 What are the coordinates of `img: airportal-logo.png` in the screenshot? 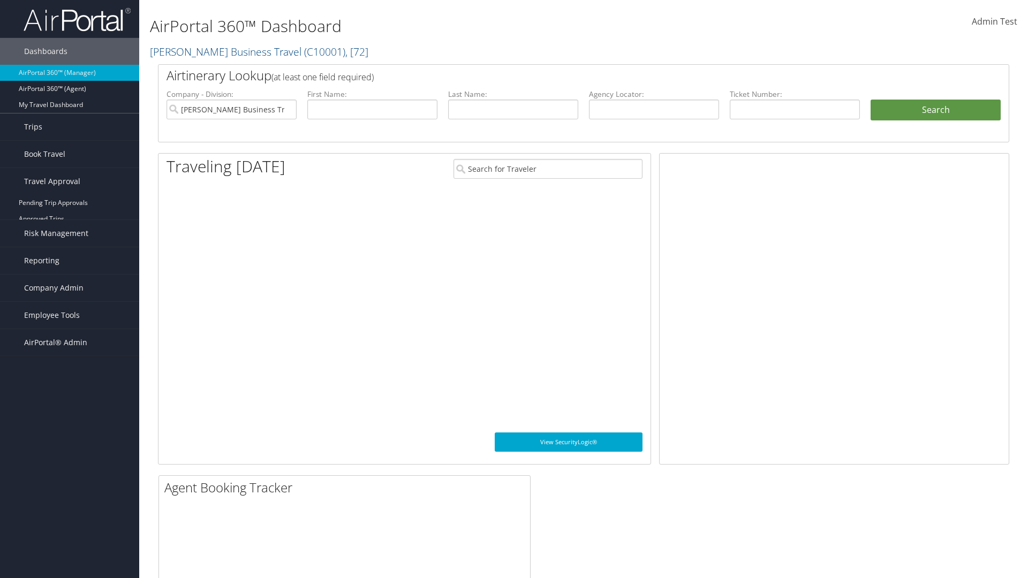 It's located at (77, 19).